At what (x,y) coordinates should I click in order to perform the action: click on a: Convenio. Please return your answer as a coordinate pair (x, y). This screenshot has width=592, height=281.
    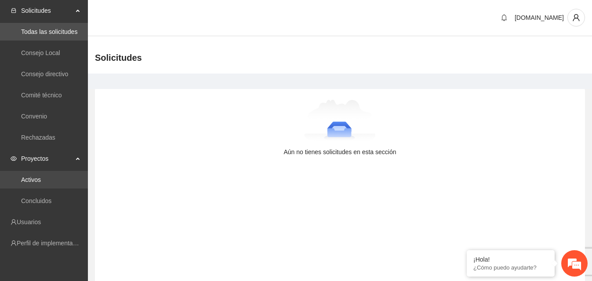
    Looking at the image, I should click on (34, 116).